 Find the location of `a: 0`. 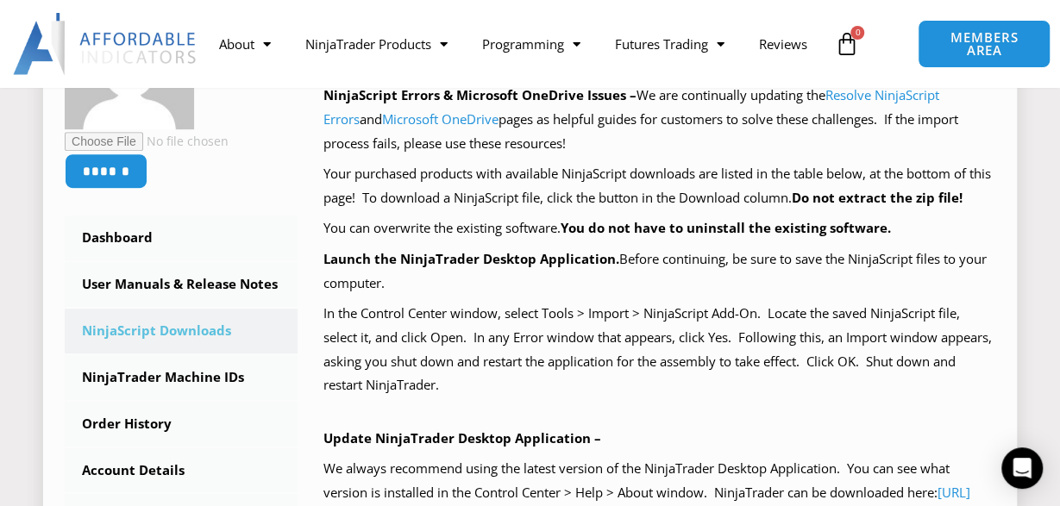

a: 0 is located at coordinates (846, 44).